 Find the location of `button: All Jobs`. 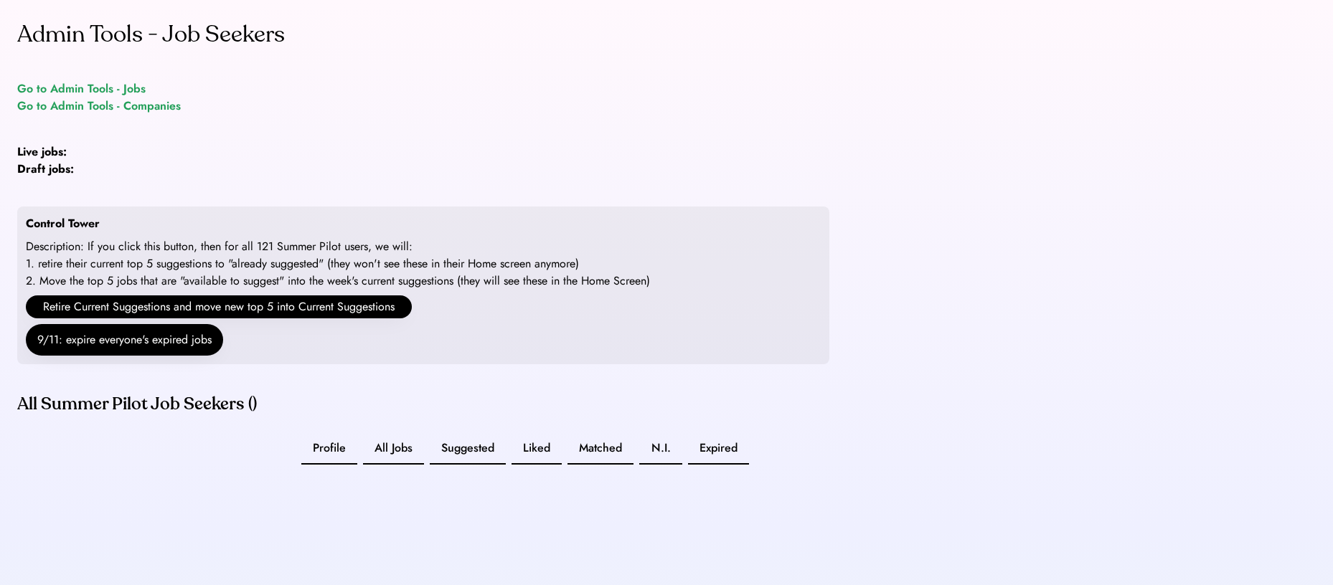

button: All Jobs is located at coordinates (393, 449).